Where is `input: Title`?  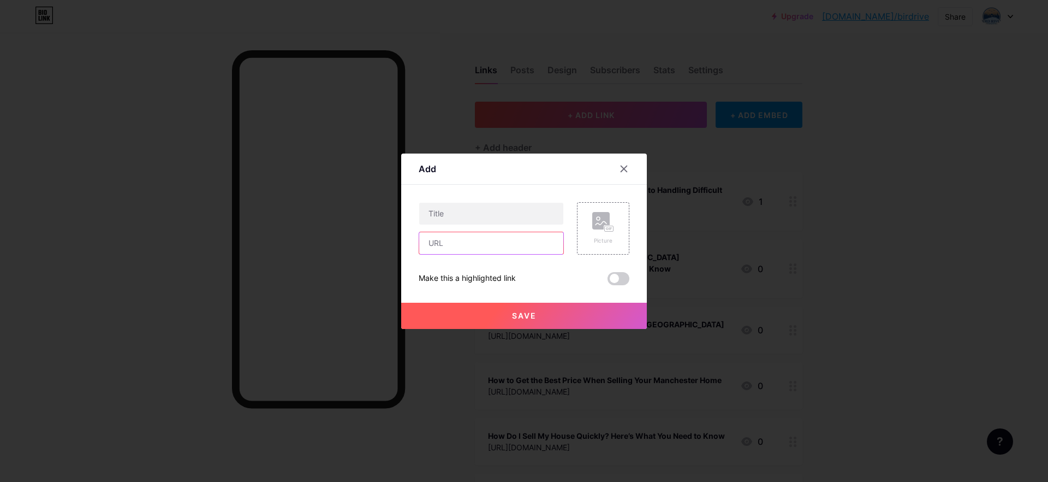 input: Title is located at coordinates (491, 214).